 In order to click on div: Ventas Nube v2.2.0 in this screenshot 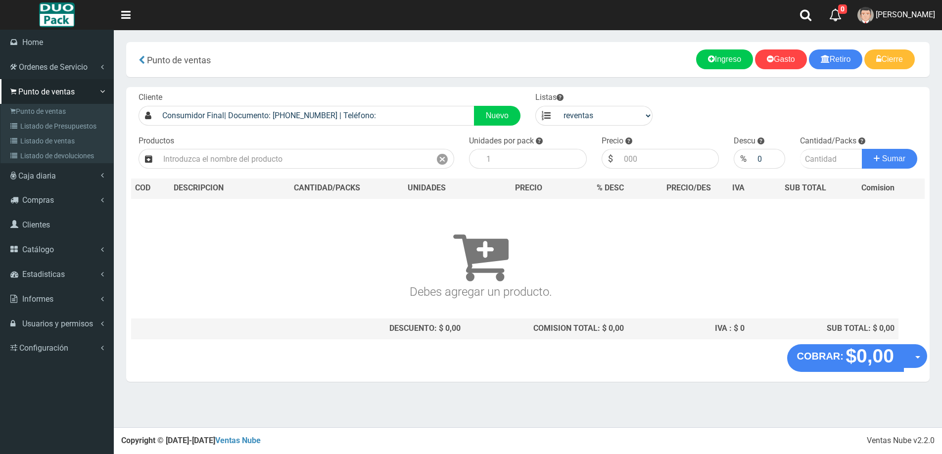, I will do `click(901, 441)`.